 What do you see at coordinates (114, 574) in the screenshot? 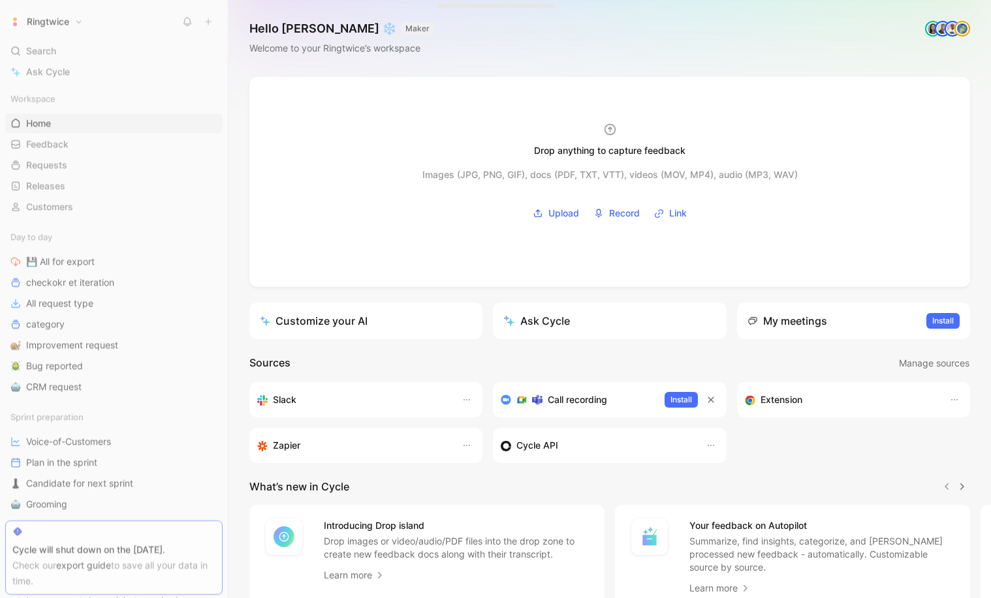
I see `div: Check our to save all your data in time.` at bounding box center [114, 574].